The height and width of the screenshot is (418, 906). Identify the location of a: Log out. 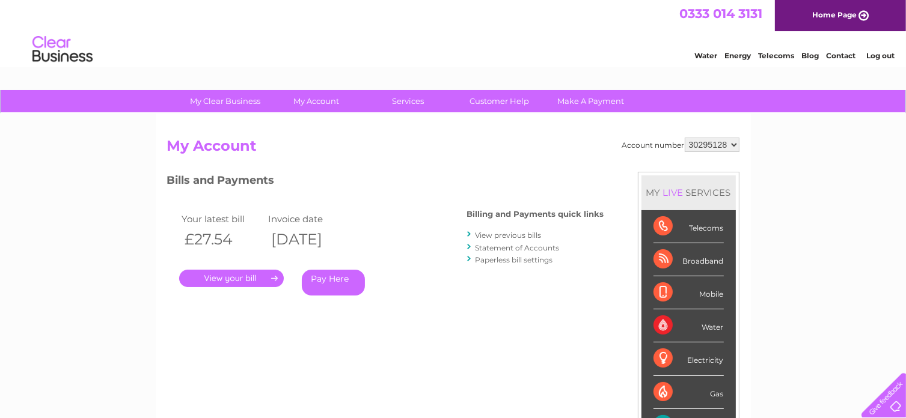
(880, 55).